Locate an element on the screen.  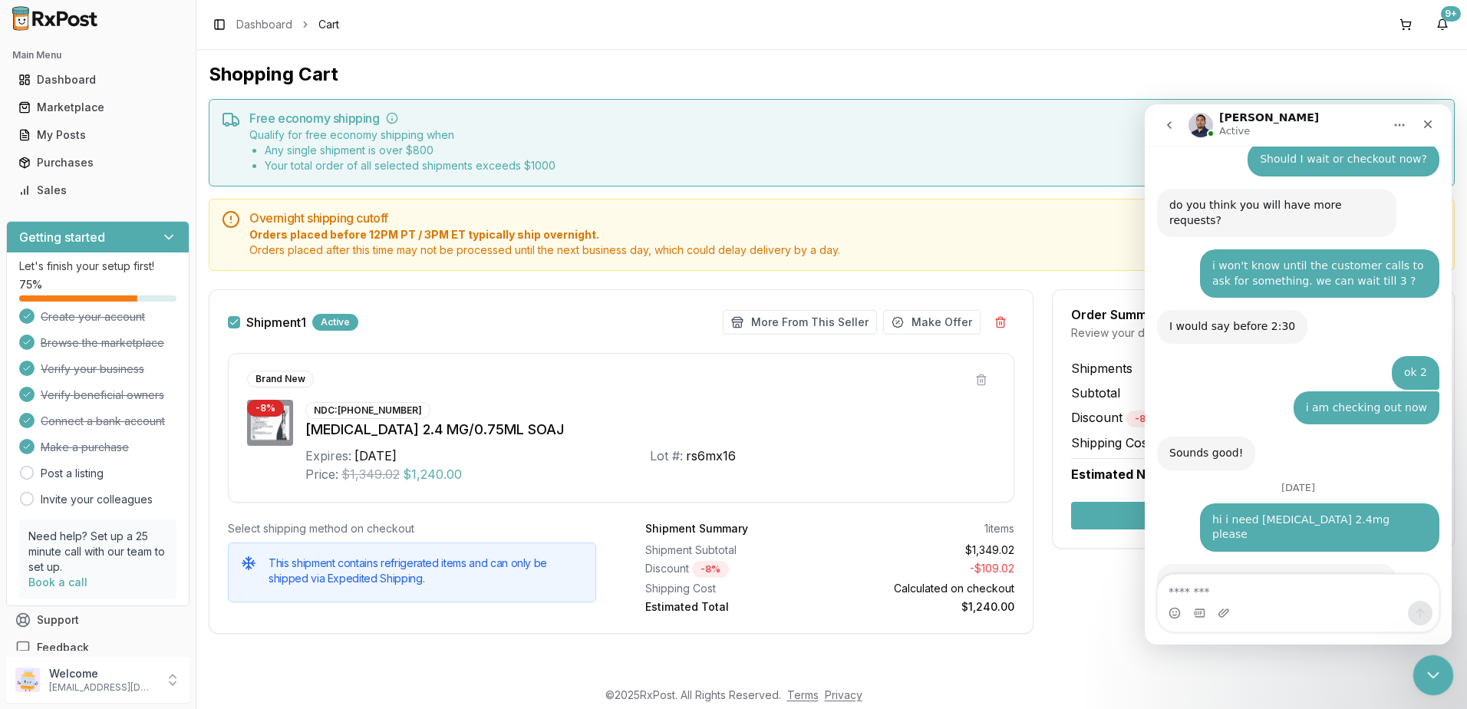
button: Emoji picker is located at coordinates (30, 509).